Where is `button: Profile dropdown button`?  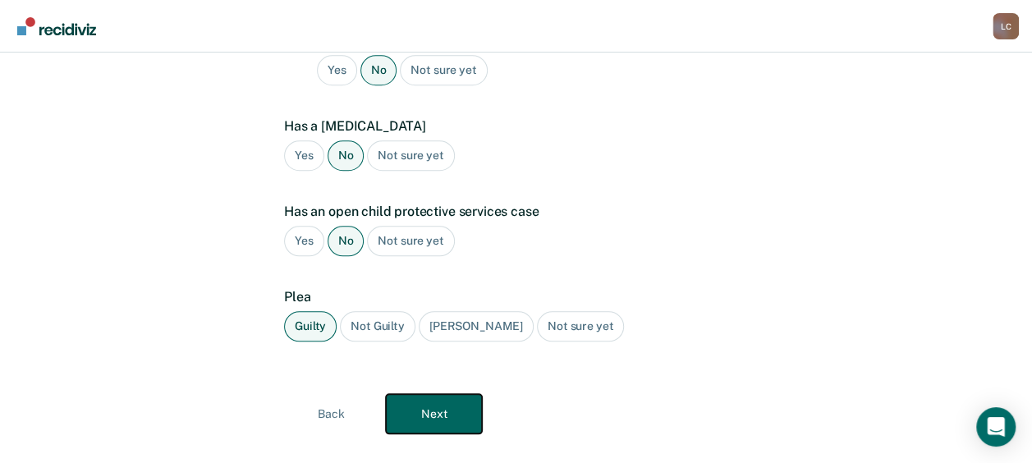
button: Profile dropdown button is located at coordinates (1006, 26).